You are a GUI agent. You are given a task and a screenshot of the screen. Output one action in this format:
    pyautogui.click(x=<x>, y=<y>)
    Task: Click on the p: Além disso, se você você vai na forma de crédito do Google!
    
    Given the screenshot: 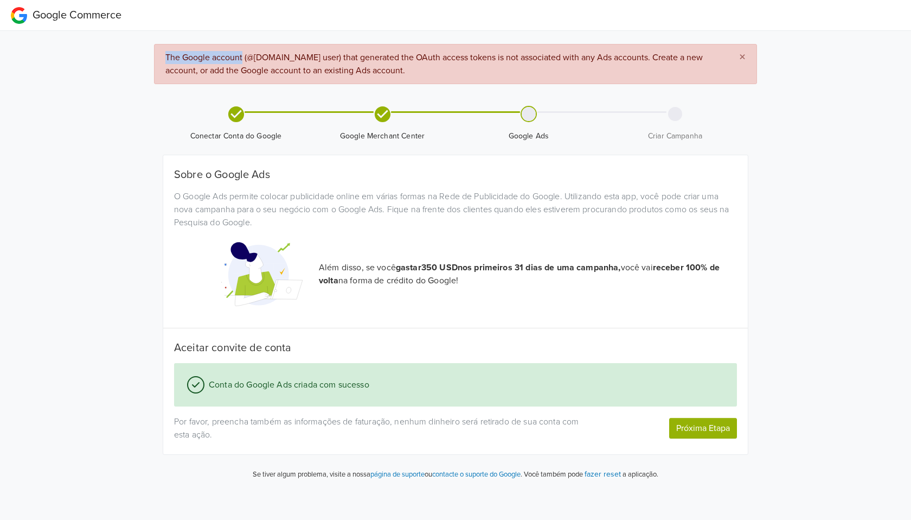 What is the action you would take?
    pyautogui.click(x=528, y=274)
    